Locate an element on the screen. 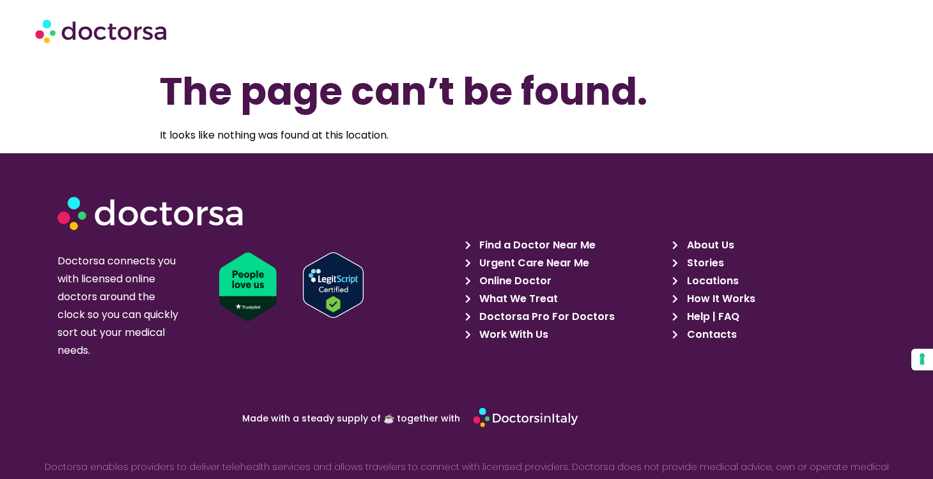  a: Find a Doctor Near Me is located at coordinates (565, 245).